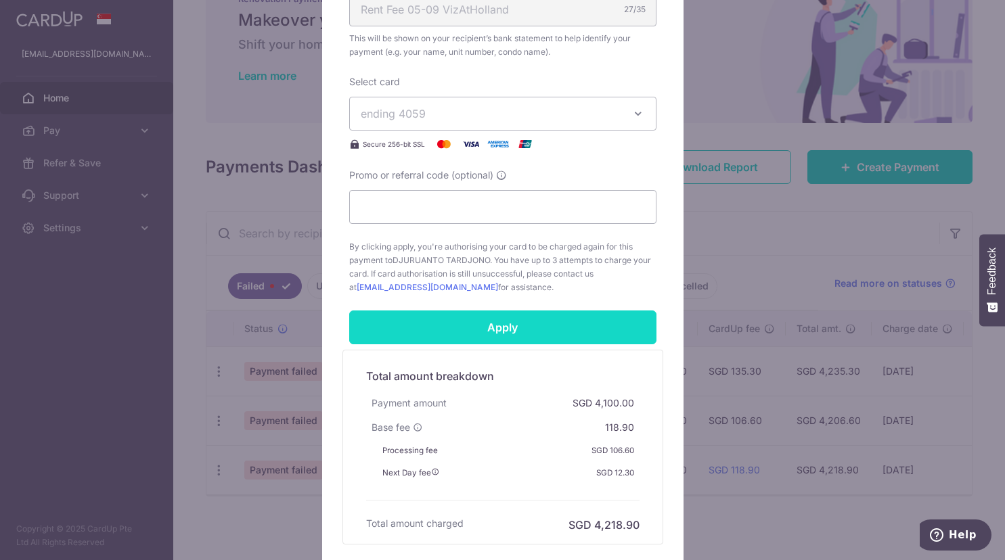  I want to click on img: Mastercard, so click(444, 144).